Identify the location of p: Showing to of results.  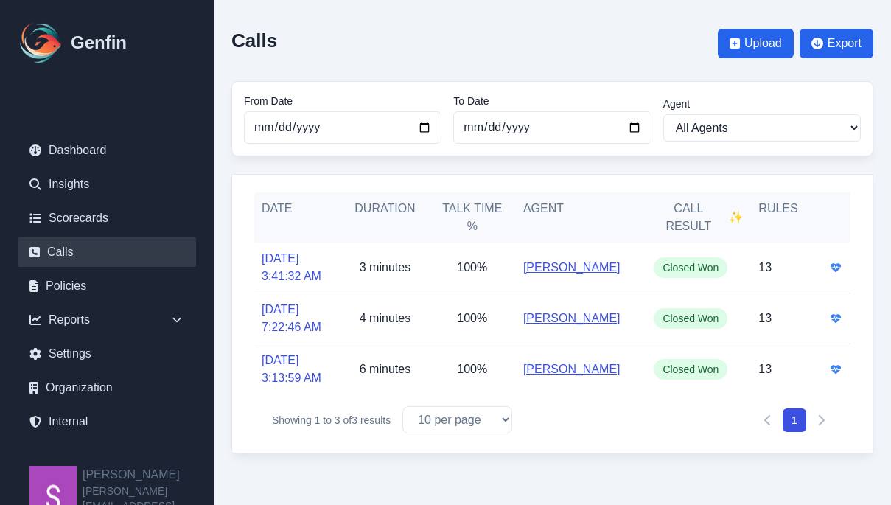
(331, 420).